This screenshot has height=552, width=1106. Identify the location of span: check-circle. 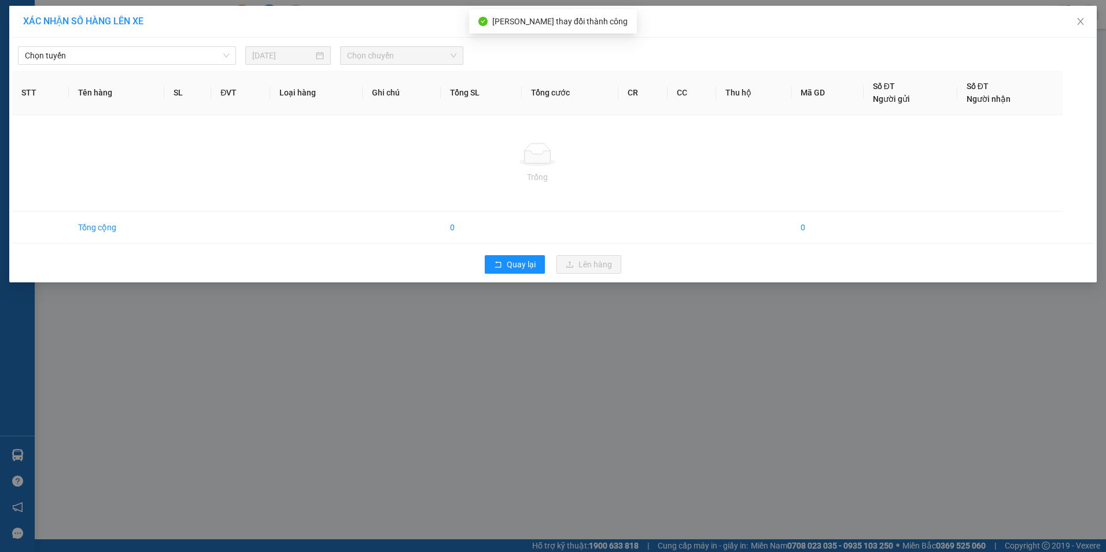
(483, 21).